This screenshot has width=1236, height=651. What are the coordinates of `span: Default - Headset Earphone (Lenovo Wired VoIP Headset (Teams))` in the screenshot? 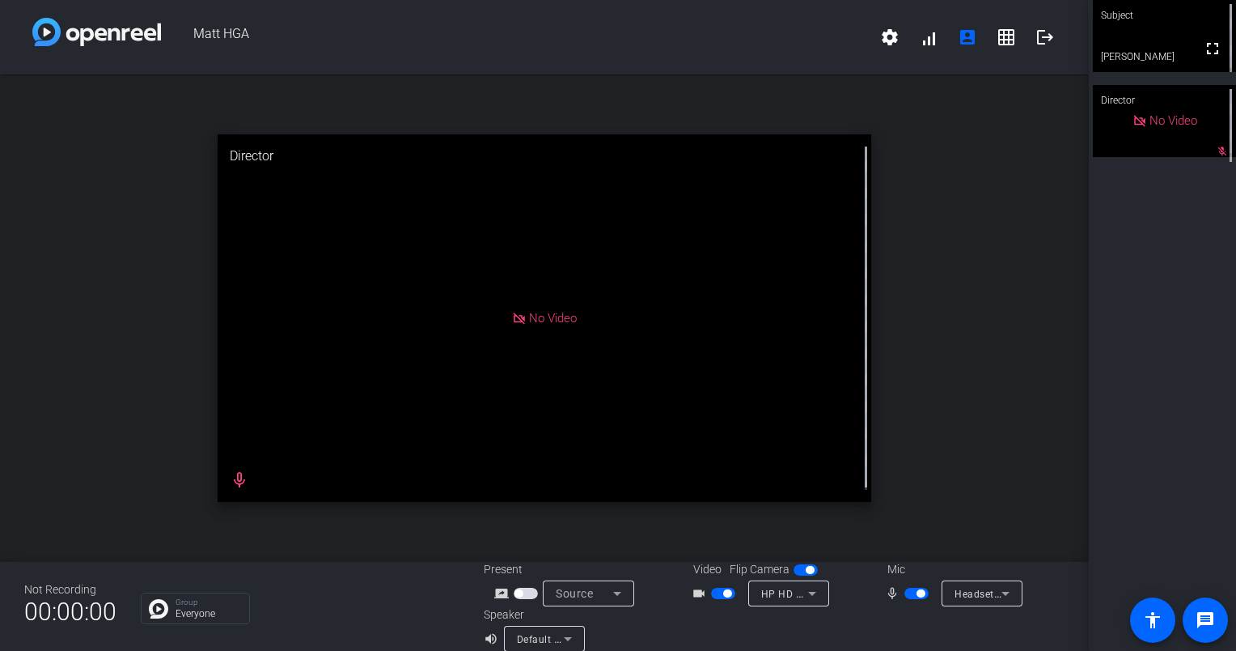 It's located at (673, 638).